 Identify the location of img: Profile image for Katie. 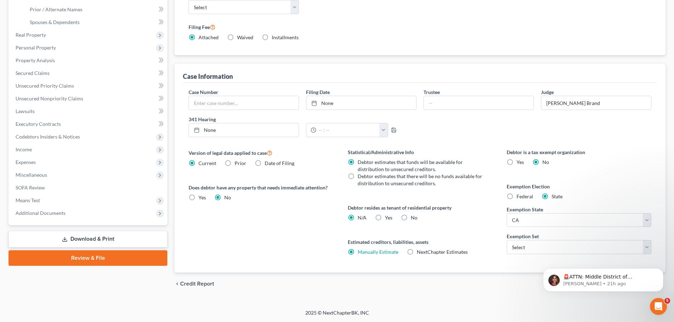
(22, 27).